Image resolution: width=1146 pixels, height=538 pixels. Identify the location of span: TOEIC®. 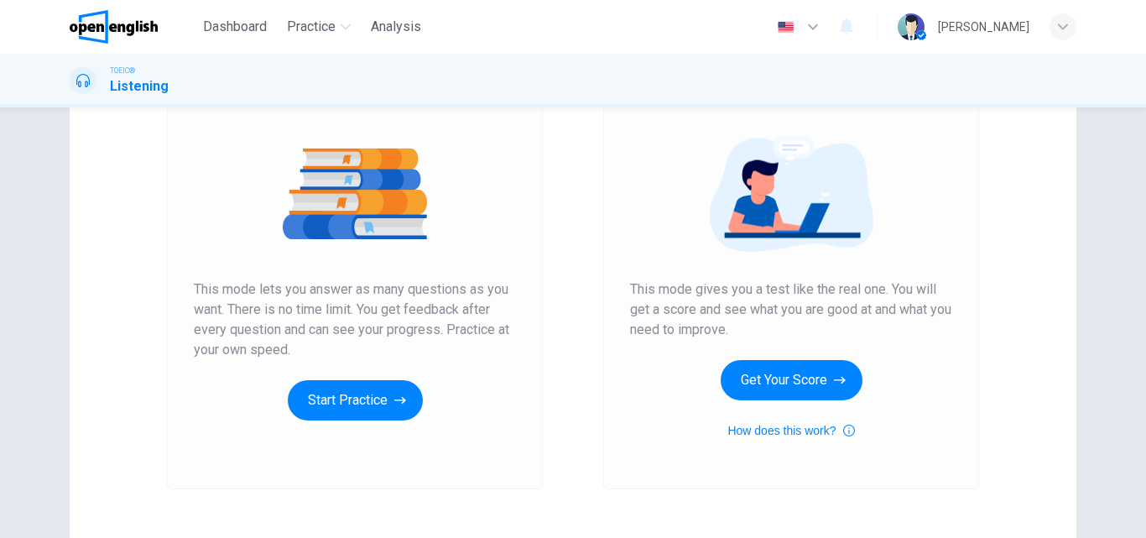
(122, 70).